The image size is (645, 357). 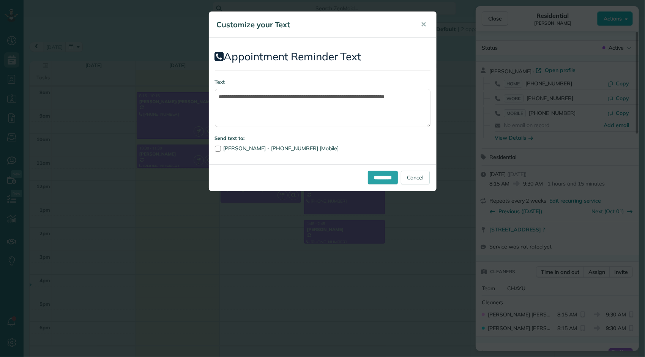 What do you see at coordinates (323, 82) in the screenshot?
I see `label: Text` at bounding box center [323, 82].